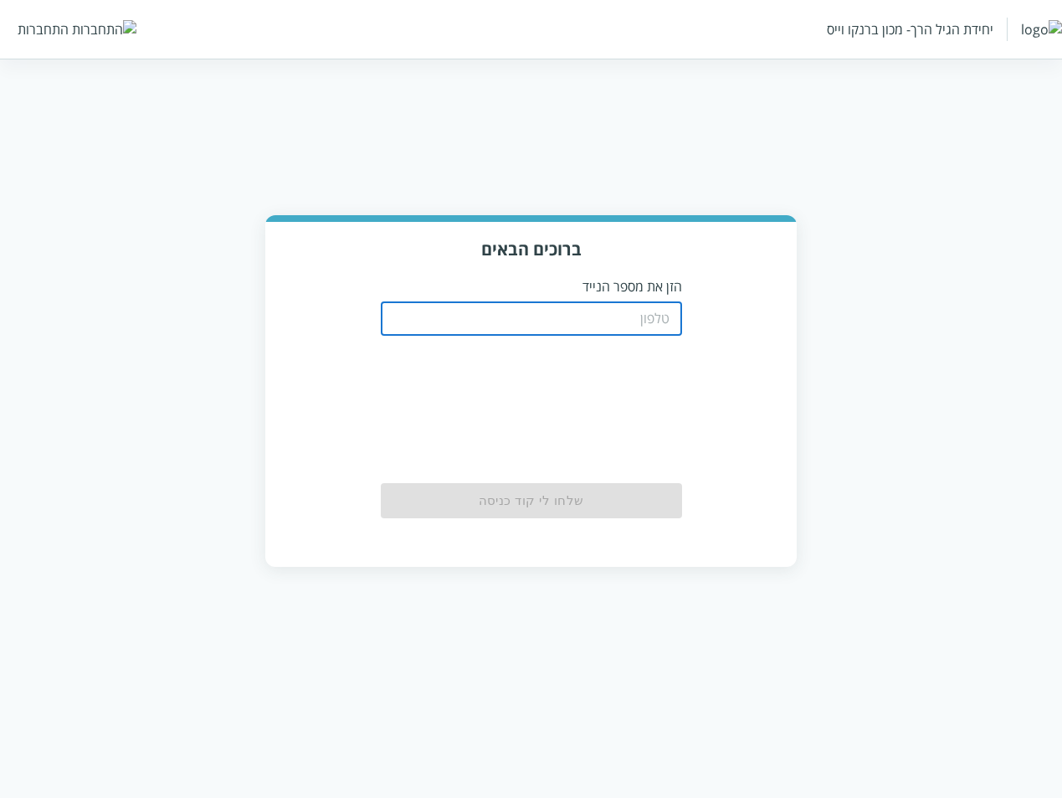 This screenshot has width=1062, height=798. Describe the element at coordinates (1041, 29) in the screenshot. I see `img: logo` at that location.